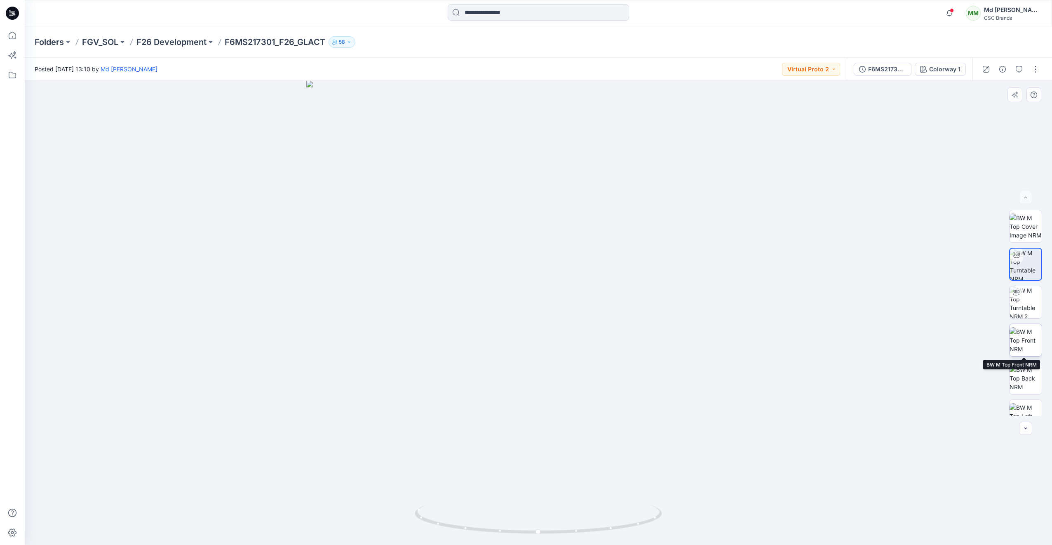 This screenshot has height=545, width=1052. What do you see at coordinates (1026, 340) in the screenshot?
I see `img: BW M Top Front NRM` at bounding box center [1026, 340].